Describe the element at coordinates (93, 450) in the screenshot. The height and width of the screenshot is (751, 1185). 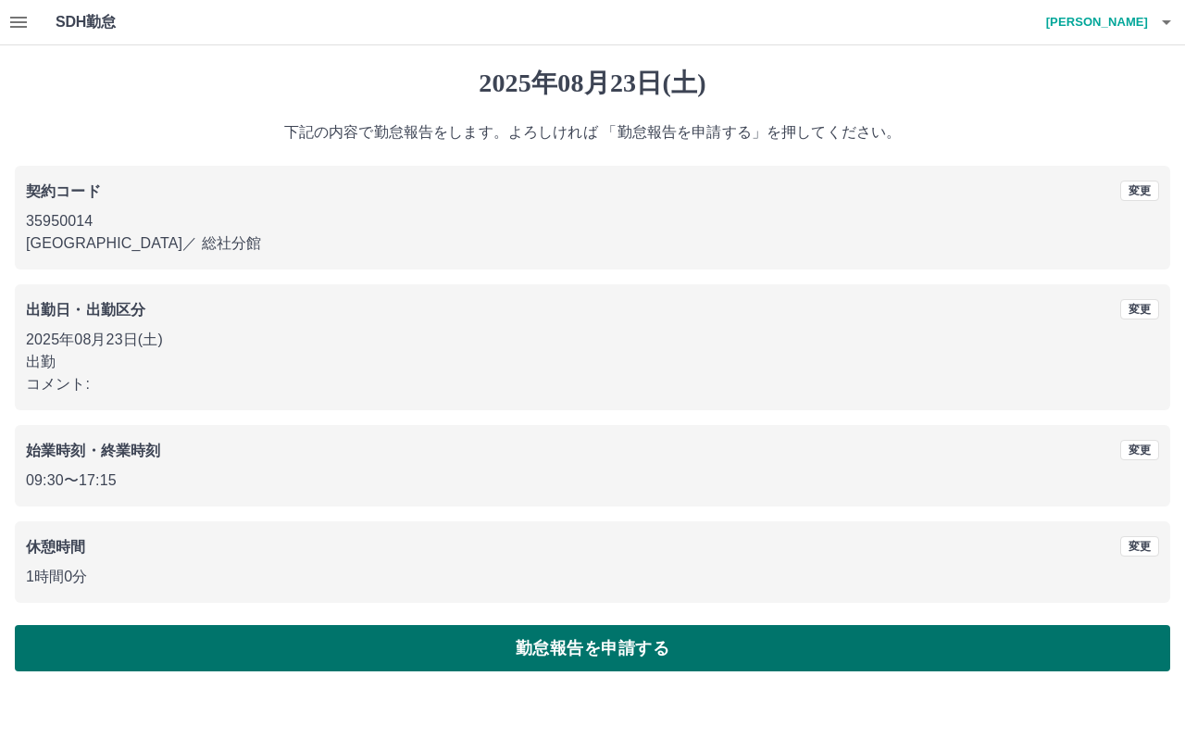
I see `b: 始業時刻・終業時刻` at that location.